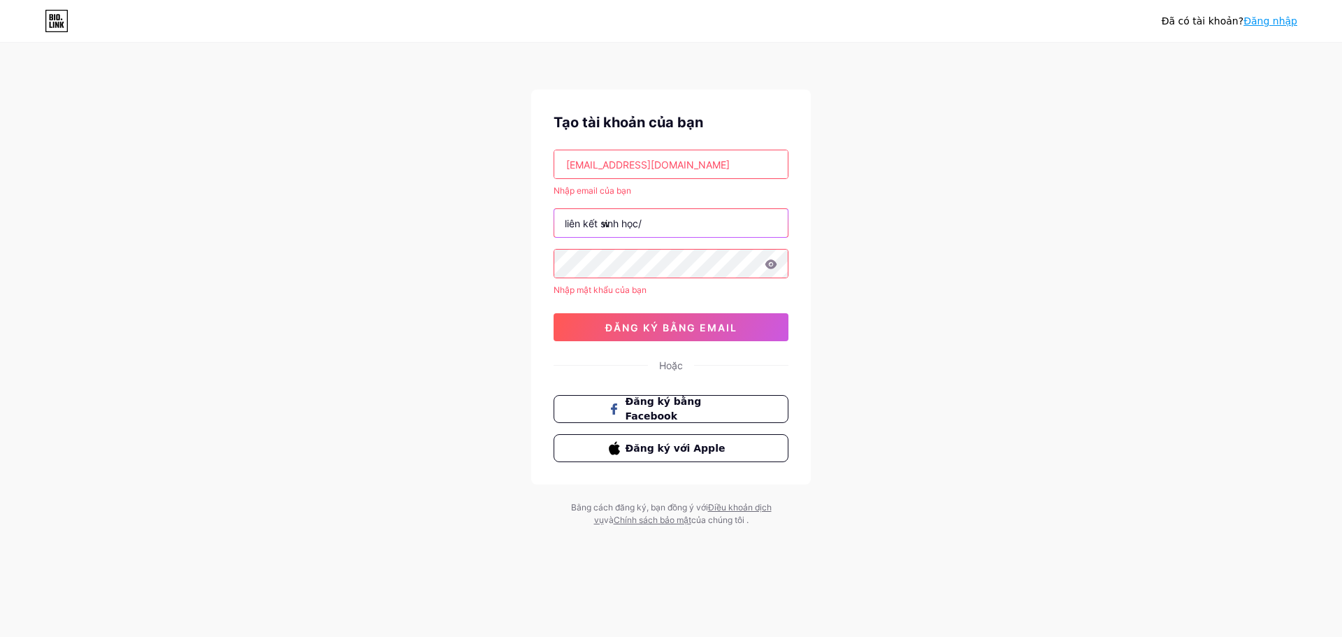 The image size is (1342, 637). I want to click on font: liên kết sinh học/, so click(603, 223).